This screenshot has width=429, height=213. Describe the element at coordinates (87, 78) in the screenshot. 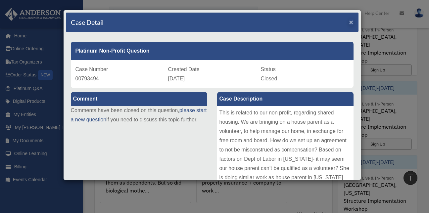

I see `span: 00793494` at that location.